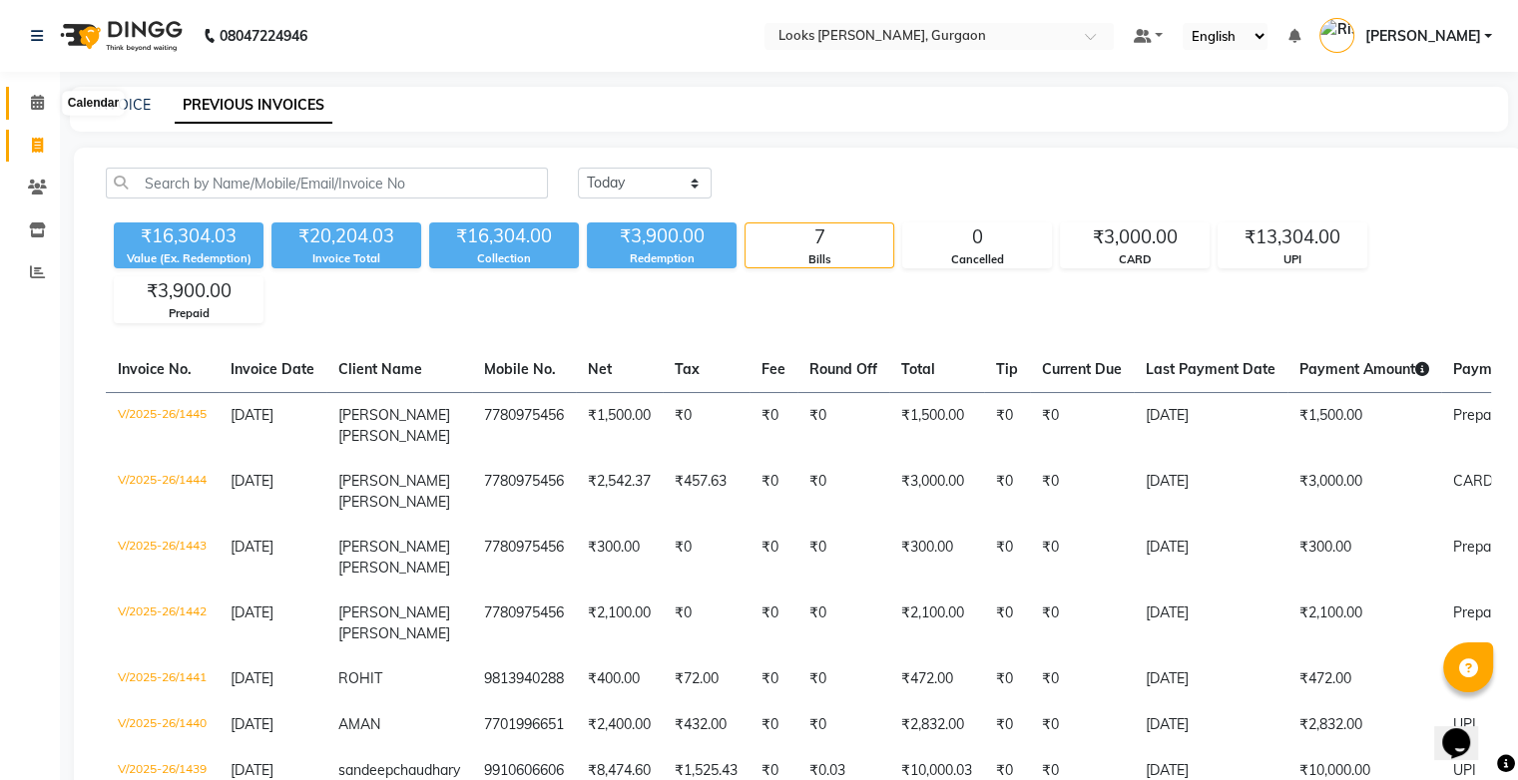 Image resolution: width=1518 pixels, height=780 pixels. What do you see at coordinates (520, 369) in the screenshot?
I see `span: Mobile No.` at bounding box center [520, 369].